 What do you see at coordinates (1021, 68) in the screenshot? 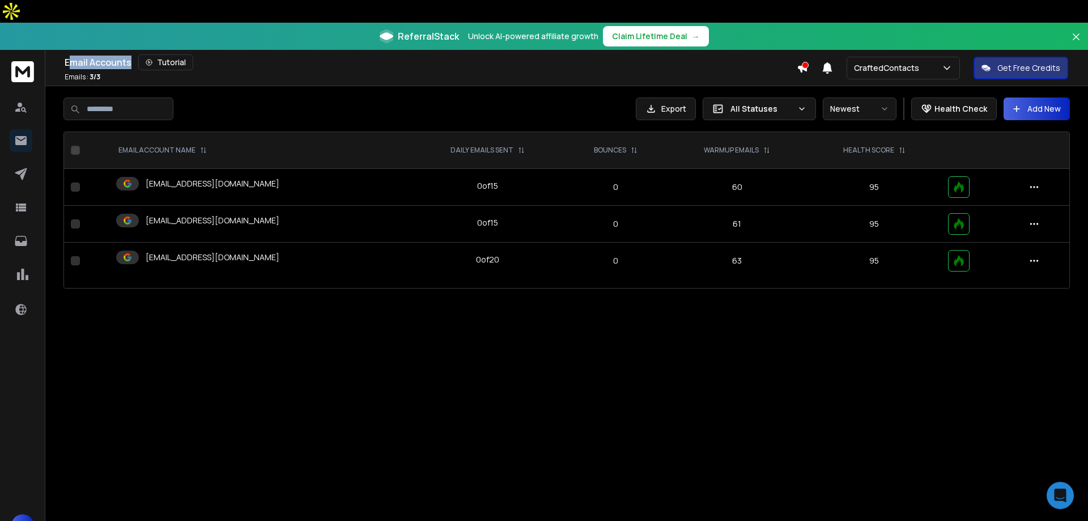
I see `button: Get Free Credits` at bounding box center [1021, 68].